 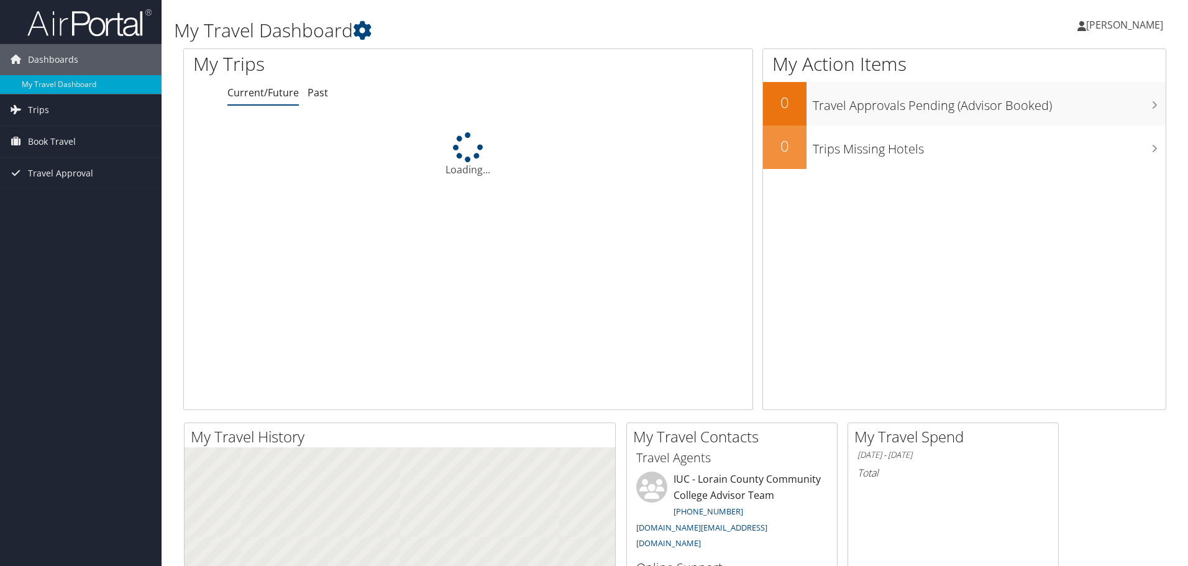 What do you see at coordinates (468, 155) in the screenshot?
I see `div: Loading...` at bounding box center [468, 155].